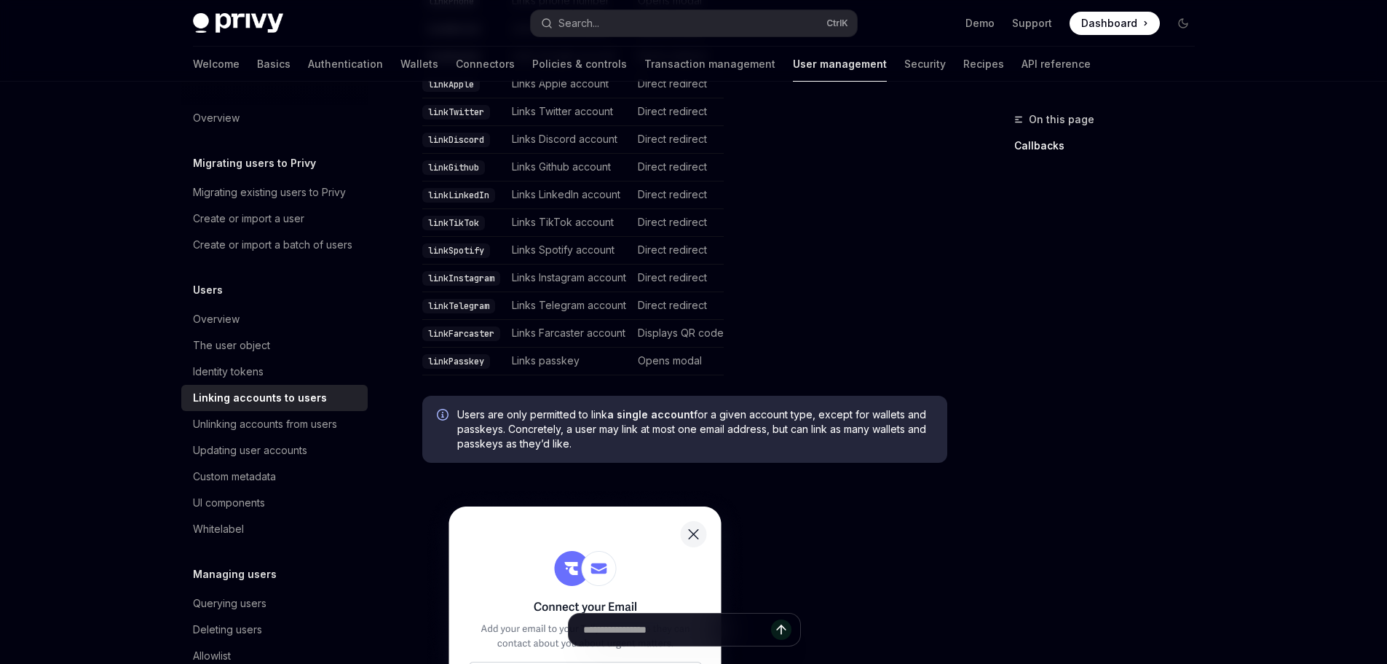 The height and width of the screenshot is (664, 1387). I want to click on div: UI components, so click(229, 503).